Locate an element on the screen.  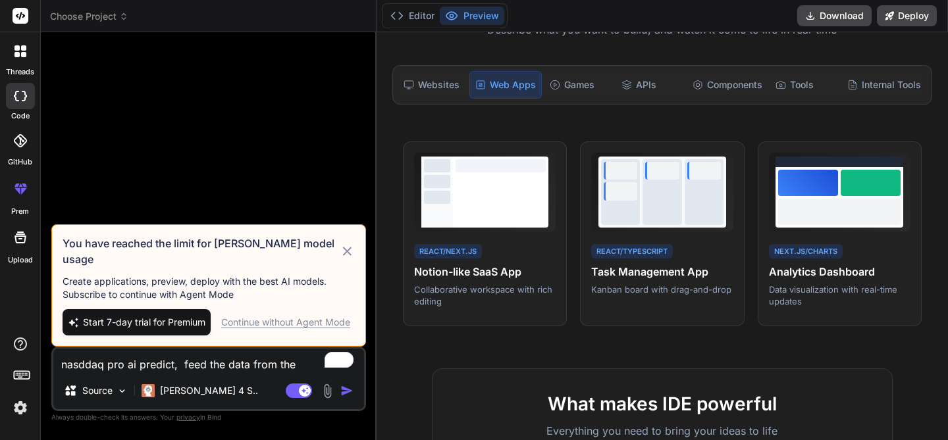
div: APIs is located at coordinates (650, 85).